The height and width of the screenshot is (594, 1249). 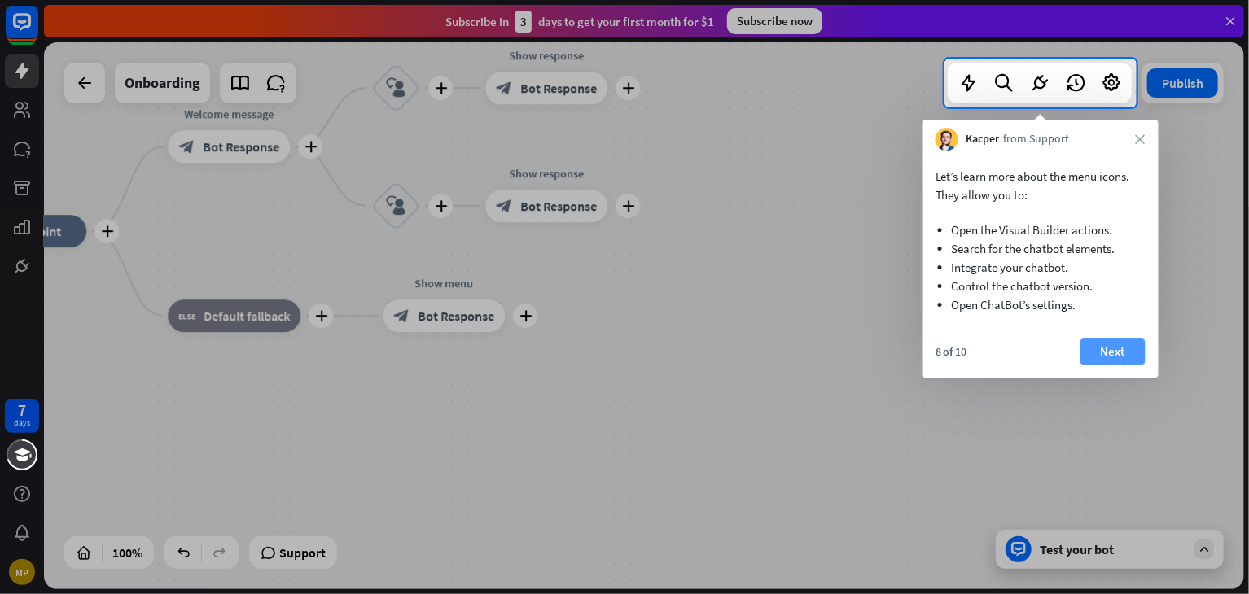 What do you see at coordinates (1041, 248) in the screenshot?
I see `li: Search for the chatbot elements.` at bounding box center [1041, 248].